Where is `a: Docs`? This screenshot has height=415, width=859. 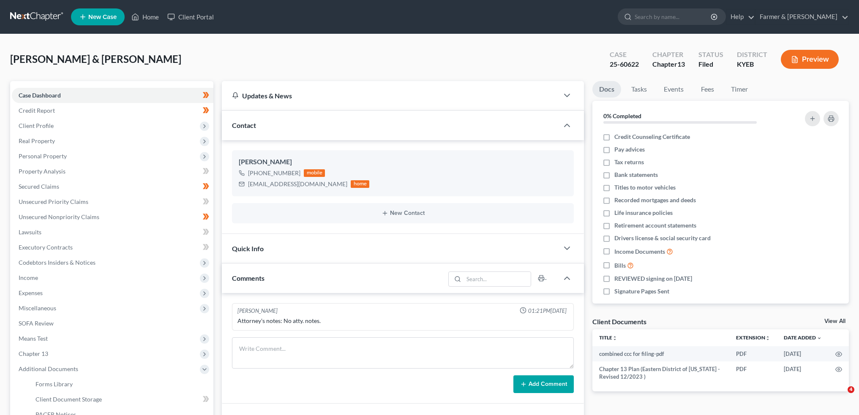 a: Docs is located at coordinates (607, 89).